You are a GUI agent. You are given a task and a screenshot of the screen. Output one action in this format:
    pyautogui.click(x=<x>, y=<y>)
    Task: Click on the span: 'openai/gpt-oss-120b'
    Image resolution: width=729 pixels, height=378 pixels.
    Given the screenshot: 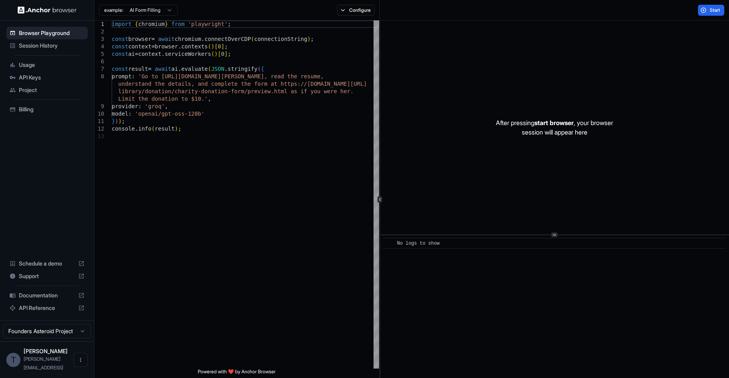 What is the action you would take?
    pyautogui.click(x=169, y=114)
    